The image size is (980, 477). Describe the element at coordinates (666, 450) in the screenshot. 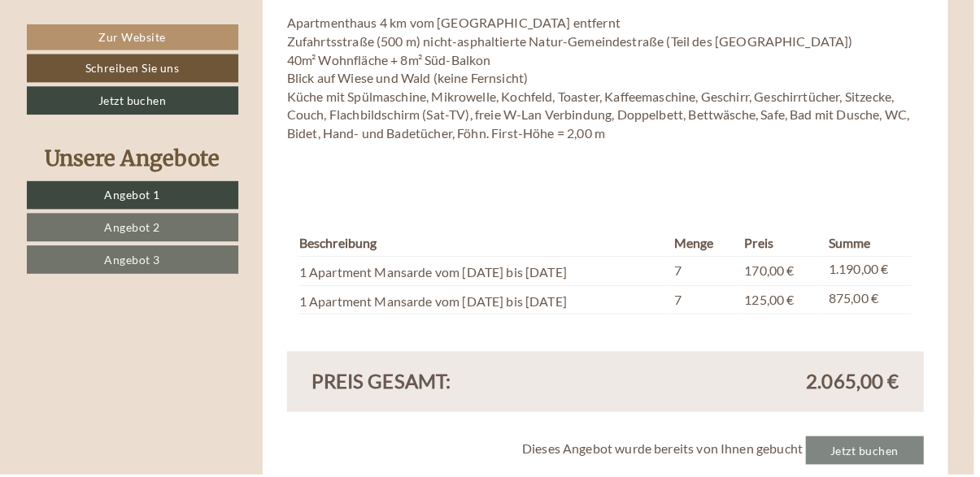

I see `span: Dieses Angebot wurde bereits von Ihnen gebucht` at that location.